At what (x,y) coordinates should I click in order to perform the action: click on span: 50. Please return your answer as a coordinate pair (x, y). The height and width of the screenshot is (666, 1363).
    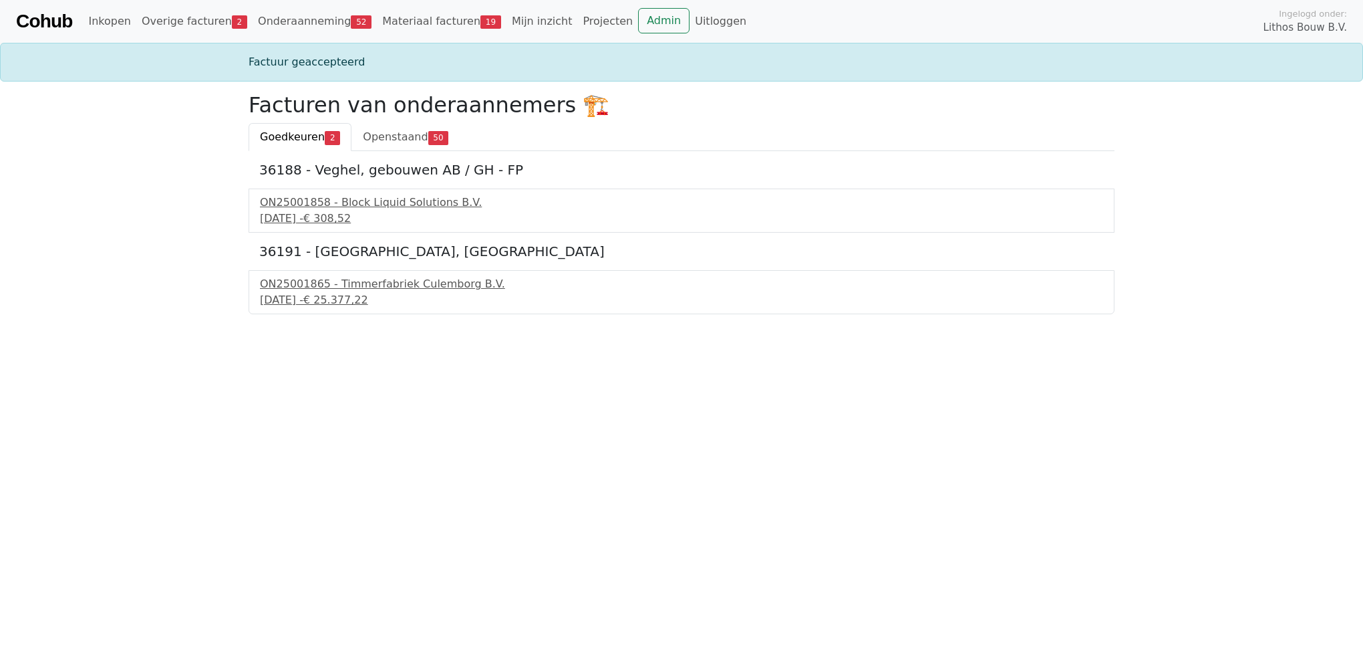
    Looking at the image, I should click on (438, 138).